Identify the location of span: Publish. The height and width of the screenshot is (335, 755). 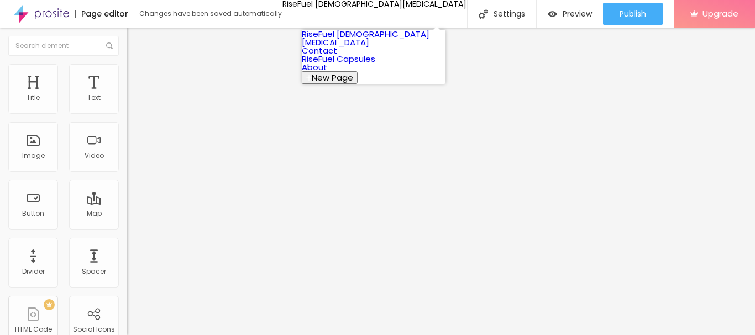
(633, 14).